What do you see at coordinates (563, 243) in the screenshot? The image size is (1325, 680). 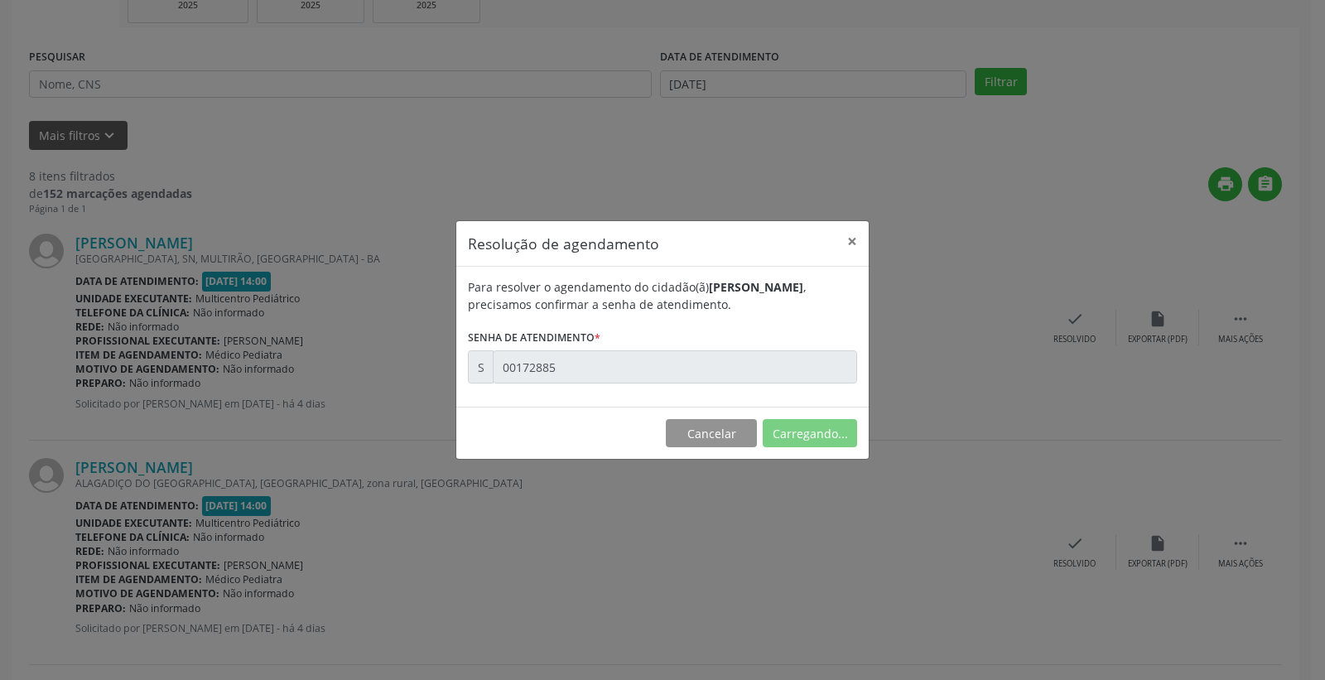 I see `h5: Resolução de agendamento` at bounding box center [563, 243].